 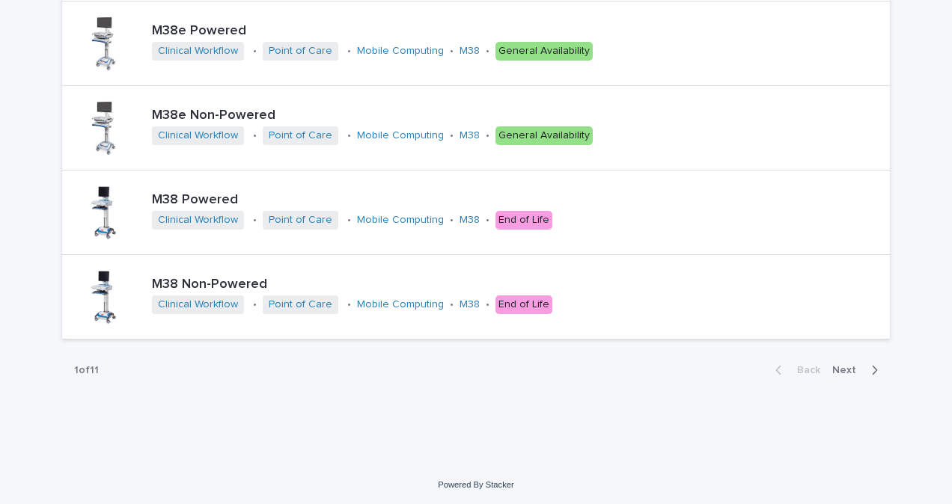 What do you see at coordinates (86, 370) in the screenshot?
I see `p: 1 of 11` at bounding box center [86, 370].